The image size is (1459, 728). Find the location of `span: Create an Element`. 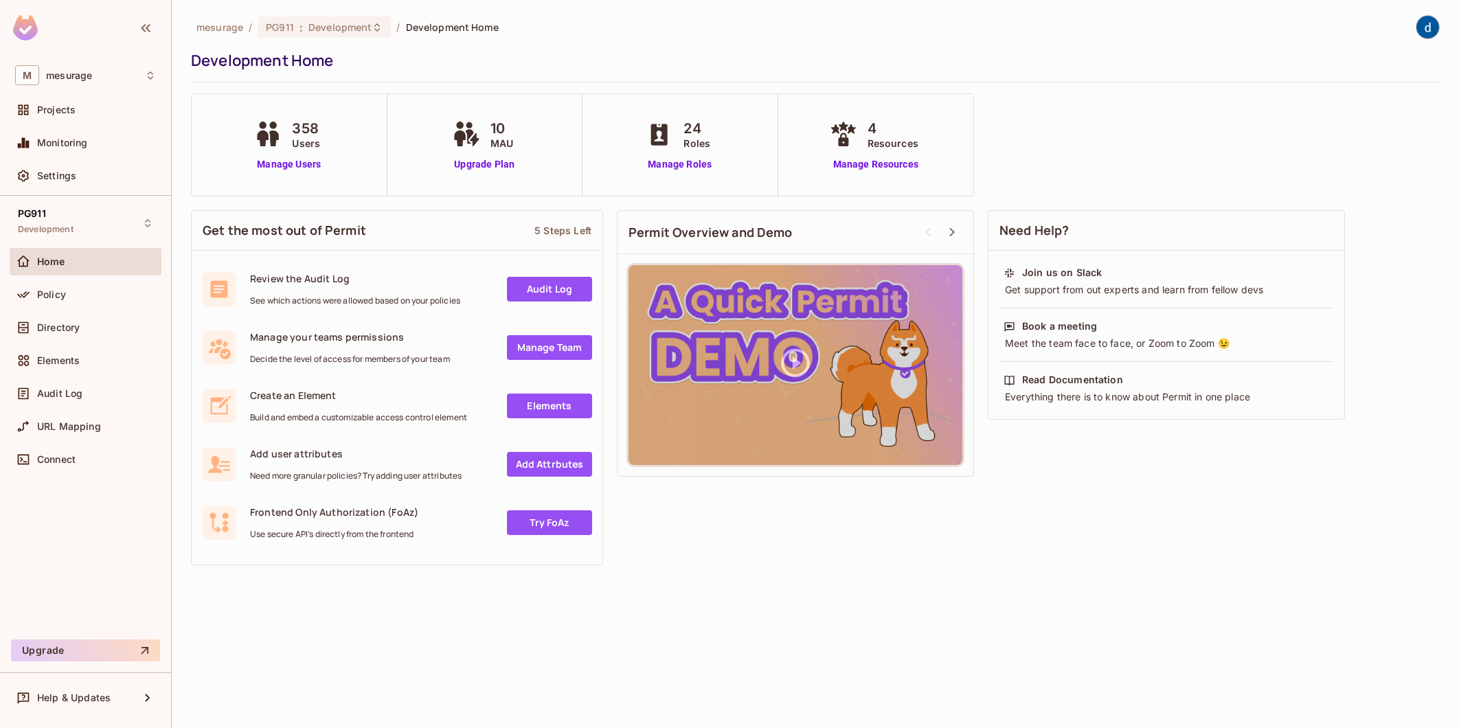

span: Create an Element is located at coordinates (358, 395).